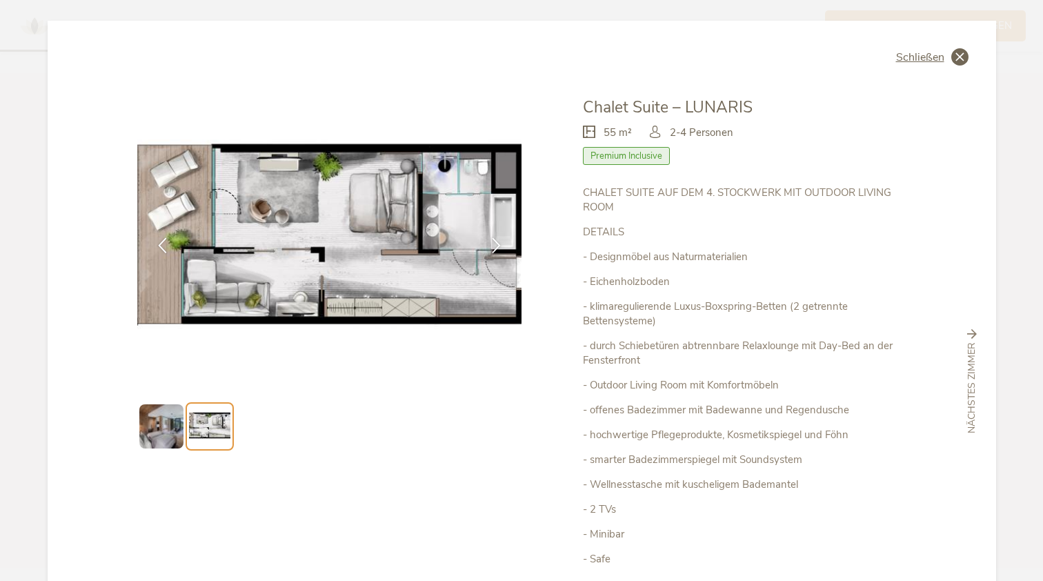  What do you see at coordinates (744, 459) in the screenshot?
I see `p: - smarter Badezimmerspiegel mit Soundsystem` at bounding box center [744, 459].